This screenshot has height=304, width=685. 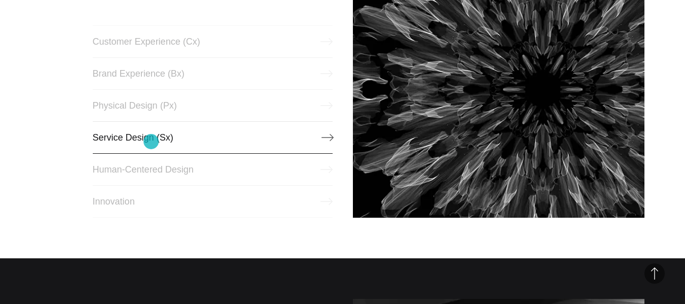 What do you see at coordinates (655, 273) in the screenshot?
I see `span: Back to Top` at bounding box center [655, 273].